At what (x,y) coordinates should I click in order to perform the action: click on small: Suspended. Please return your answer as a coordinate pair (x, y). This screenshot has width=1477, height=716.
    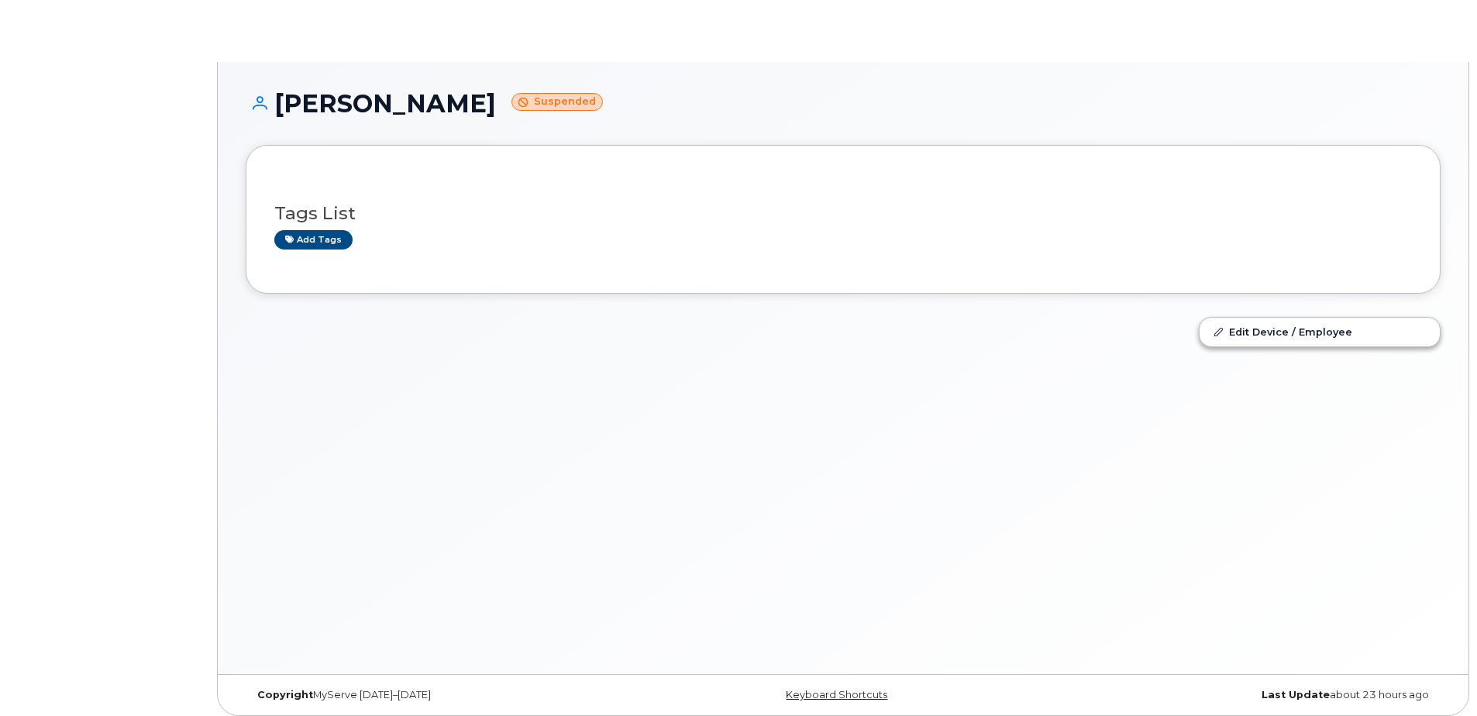
    Looking at the image, I should click on (557, 102).